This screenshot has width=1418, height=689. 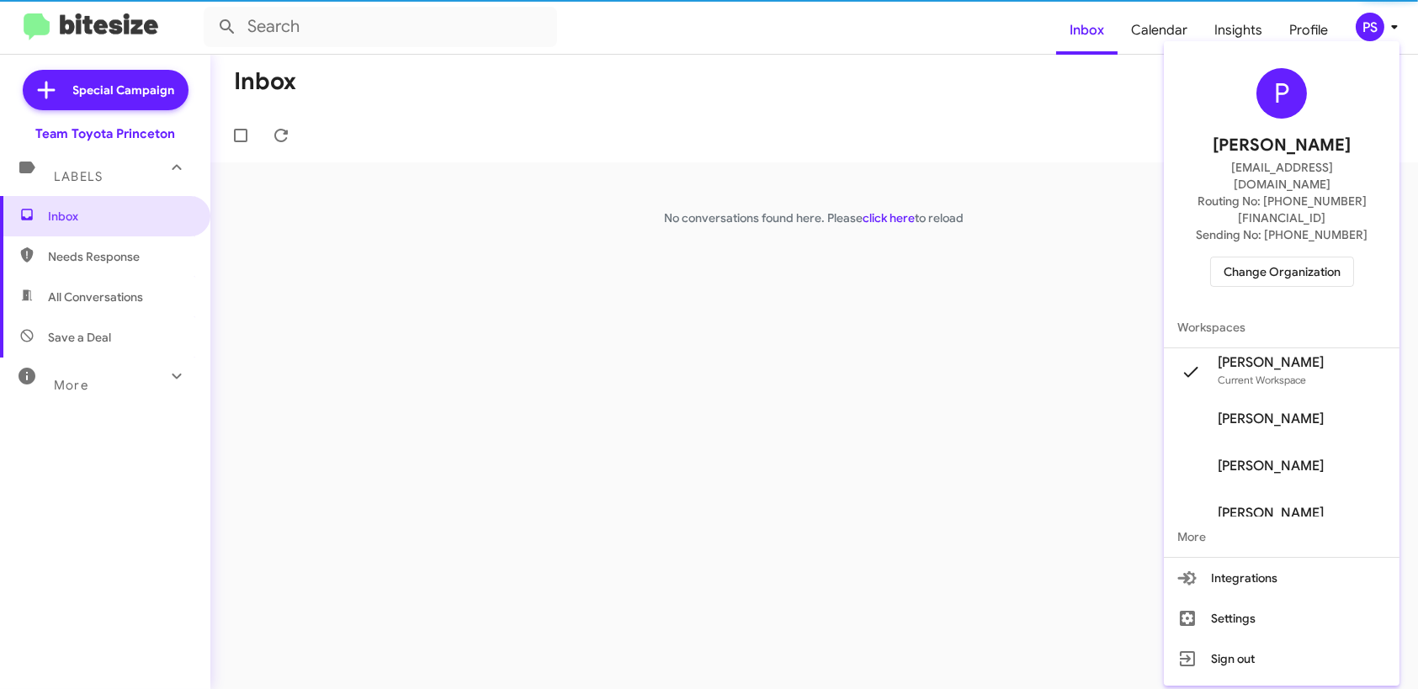 What do you see at coordinates (1282, 659) in the screenshot?
I see `button: Sign out` at bounding box center [1282, 659].